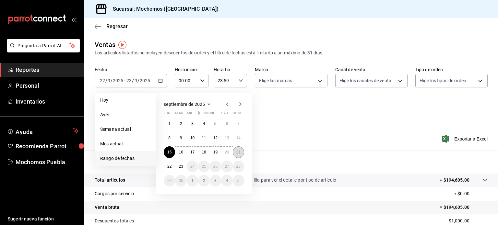  What do you see at coordinates (282, 180) in the screenshot?
I see `p: Da clic en la fila para ver el detalle por tipo de artículo` at bounding box center [282, 180].